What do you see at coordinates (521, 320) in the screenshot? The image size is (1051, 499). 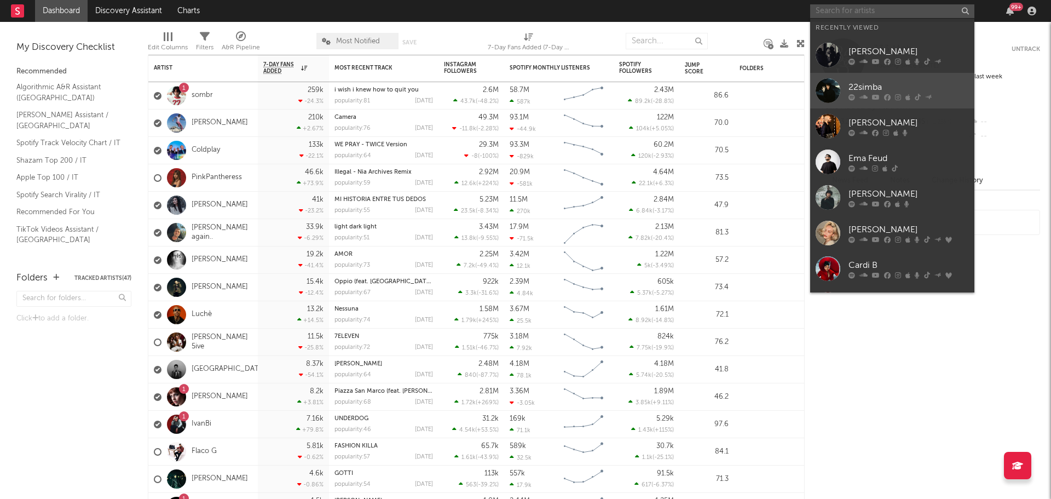 I see `div: 25.5k` at bounding box center [521, 320].